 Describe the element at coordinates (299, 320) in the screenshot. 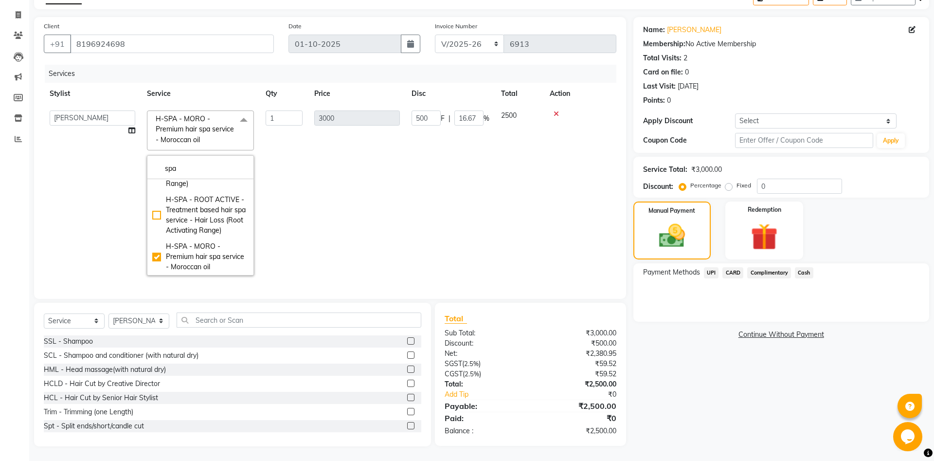

I see `input: Search or Scan` at that location.